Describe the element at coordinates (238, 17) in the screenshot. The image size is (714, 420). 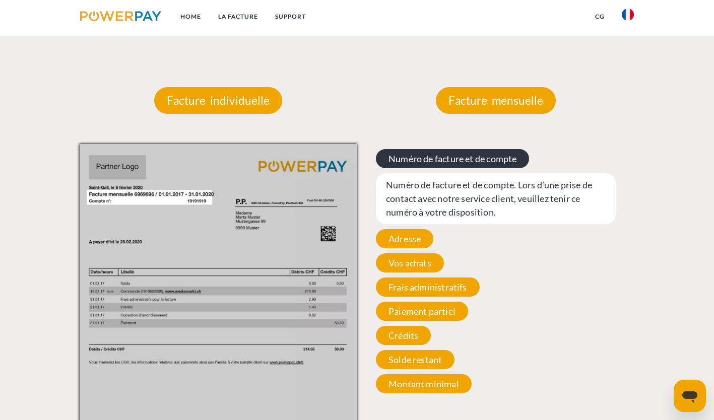
I see `a: LA FACTURE` at that location.